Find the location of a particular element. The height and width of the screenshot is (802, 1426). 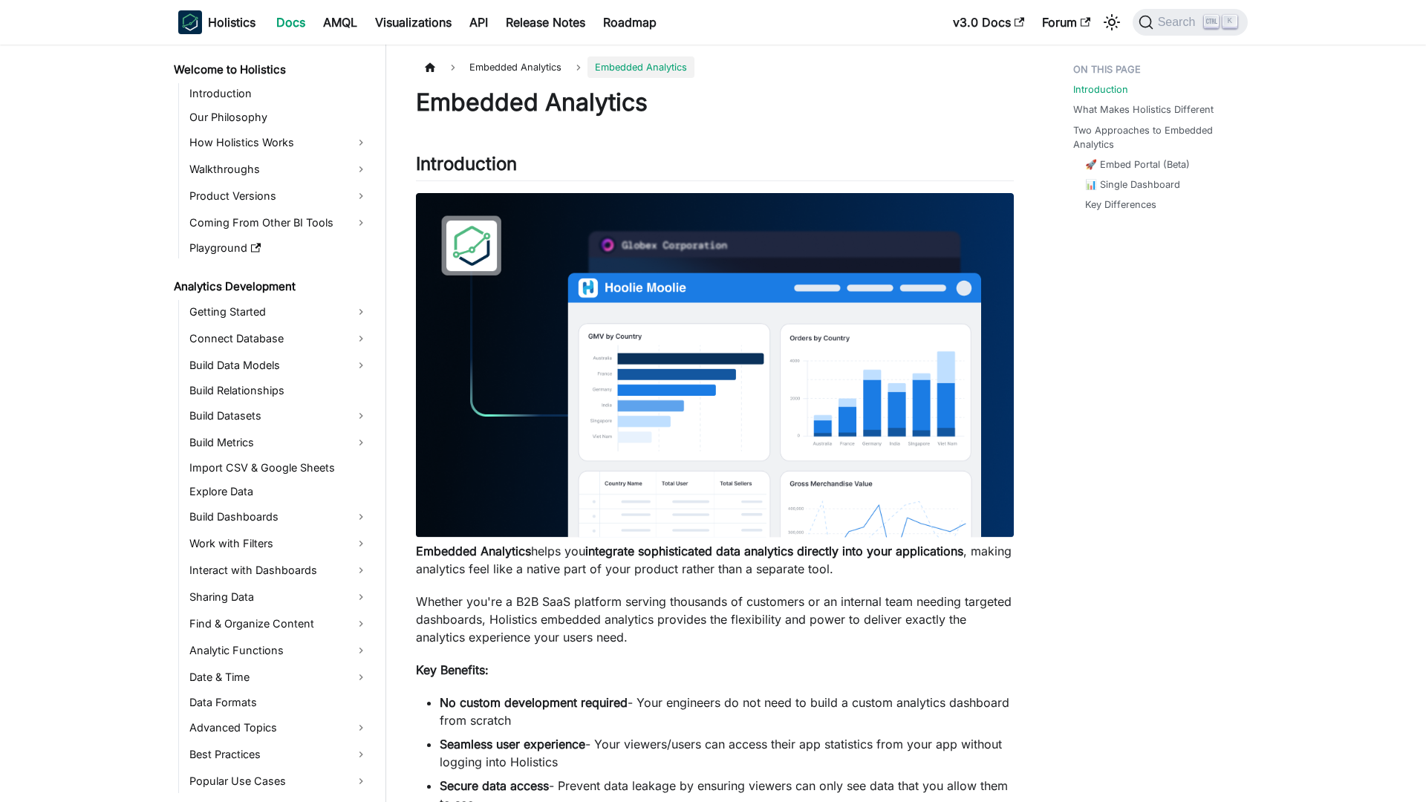

a: API is located at coordinates (478, 22).